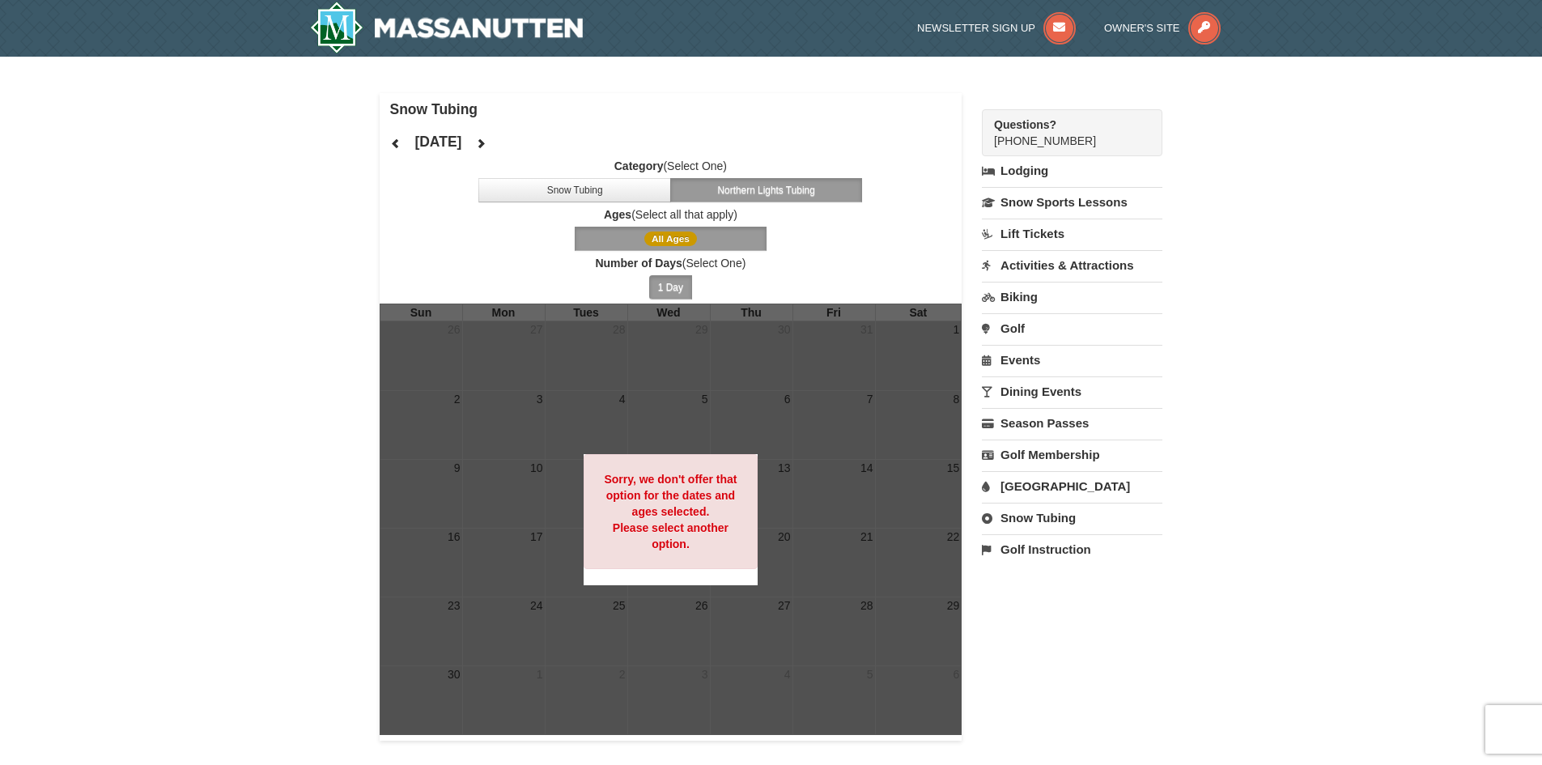 The height and width of the screenshot is (765, 1542). Describe the element at coordinates (618, 214) in the screenshot. I see `strong: Ages` at that location.